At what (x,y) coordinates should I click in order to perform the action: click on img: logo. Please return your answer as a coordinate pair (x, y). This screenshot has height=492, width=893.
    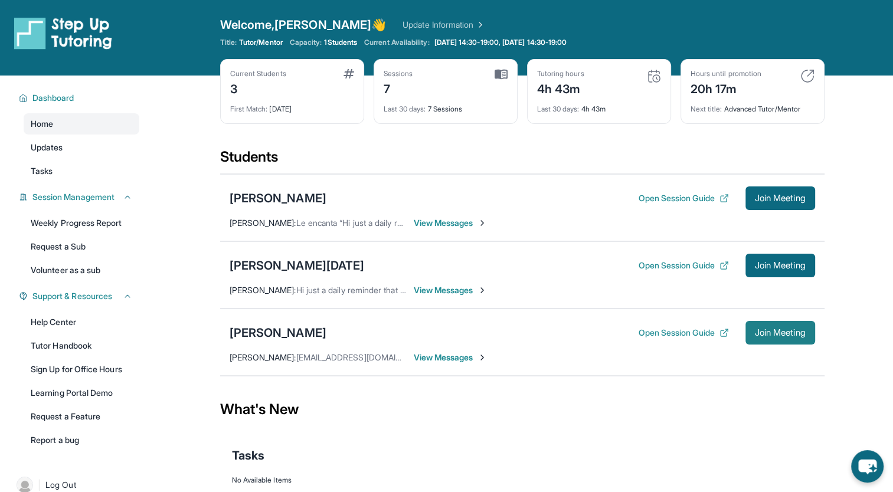
    Looking at the image, I should click on (63, 33).